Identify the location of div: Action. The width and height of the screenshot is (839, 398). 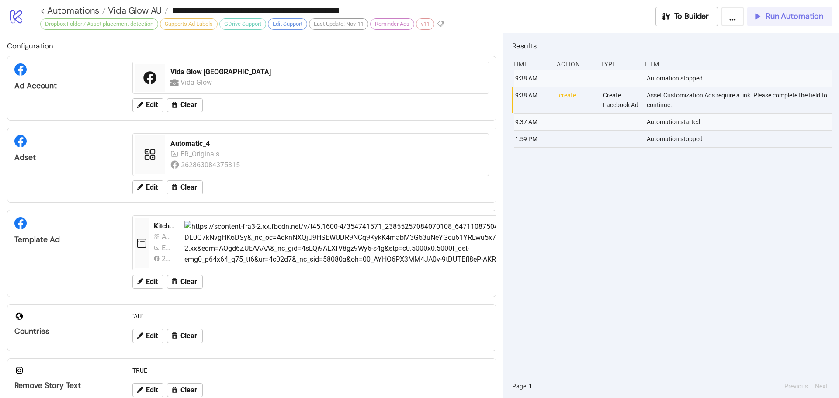
(575, 64).